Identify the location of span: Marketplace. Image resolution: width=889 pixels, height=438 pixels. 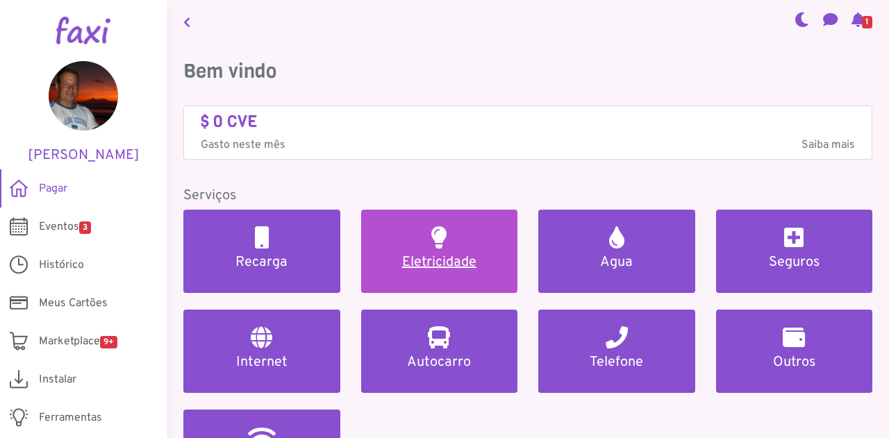
(78, 342).